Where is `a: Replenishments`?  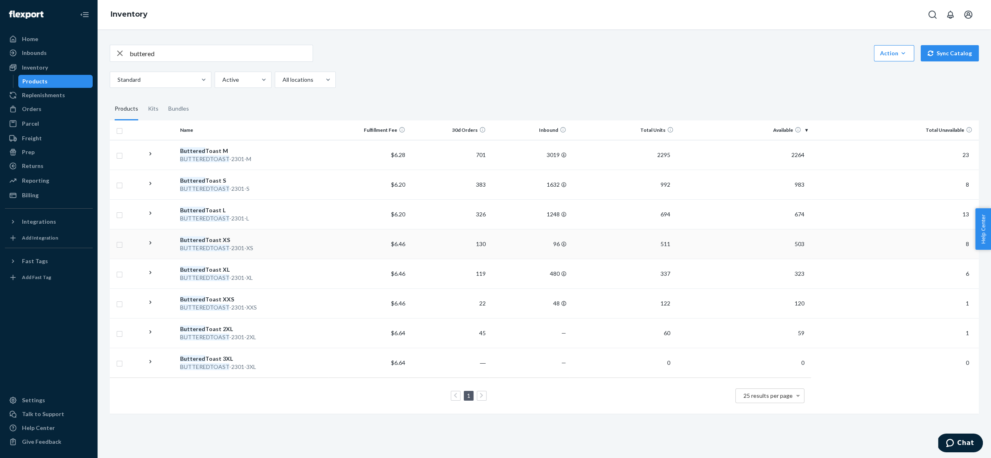 a: Replenishments is located at coordinates (49, 95).